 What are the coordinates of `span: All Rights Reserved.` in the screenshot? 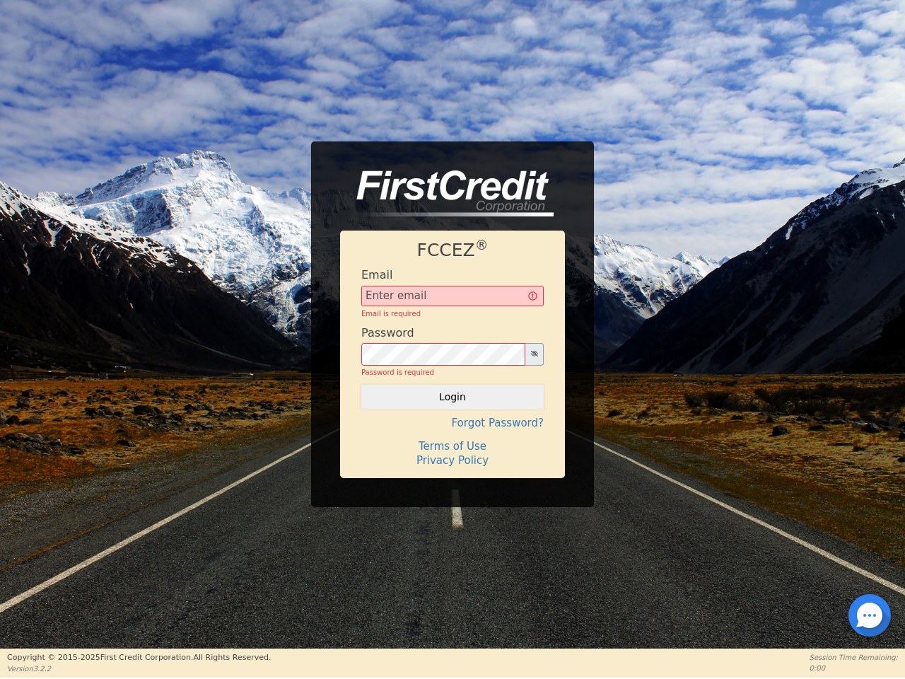 It's located at (232, 657).